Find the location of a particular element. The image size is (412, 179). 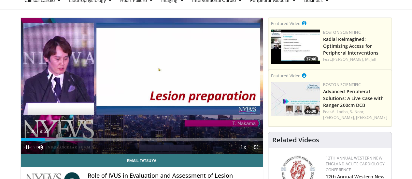

img: af9da20d-90cf-472d-9687-4c089bf26c94.150x105_q85_crop-smart_upscale.jpg is located at coordinates (295, 99).